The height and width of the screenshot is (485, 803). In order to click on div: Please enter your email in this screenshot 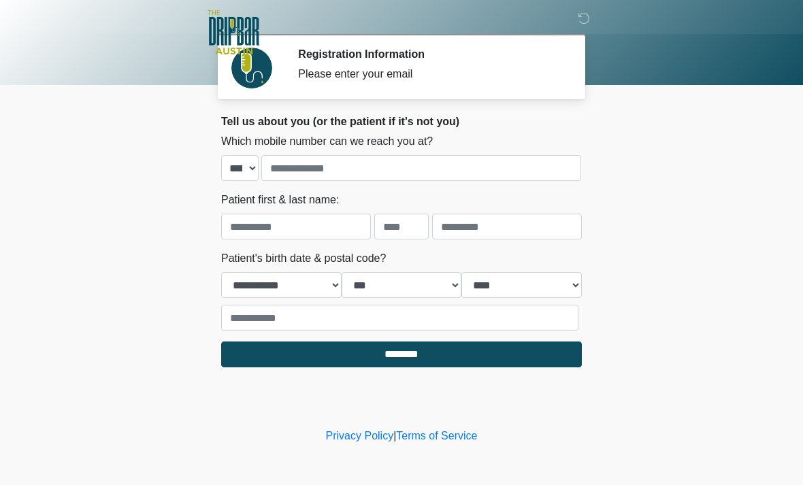, I will do `click(430, 74)`.